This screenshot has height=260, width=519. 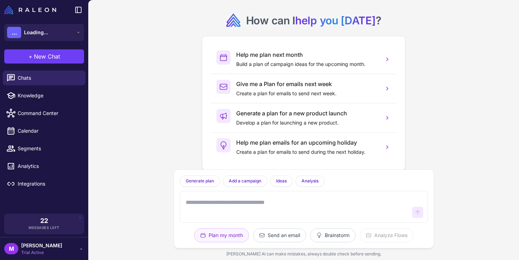 What do you see at coordinates (44, 166) in the screenshot?
I see `a: Analytics` at bounding box center [44, 166].